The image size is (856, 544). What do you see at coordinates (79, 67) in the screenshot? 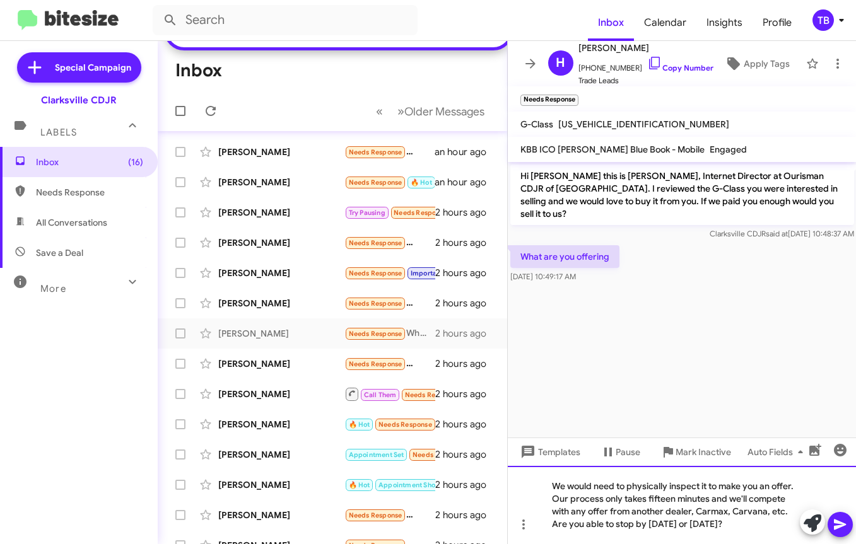
I see `a: Special Campaign` at bounding box center [79, 67].